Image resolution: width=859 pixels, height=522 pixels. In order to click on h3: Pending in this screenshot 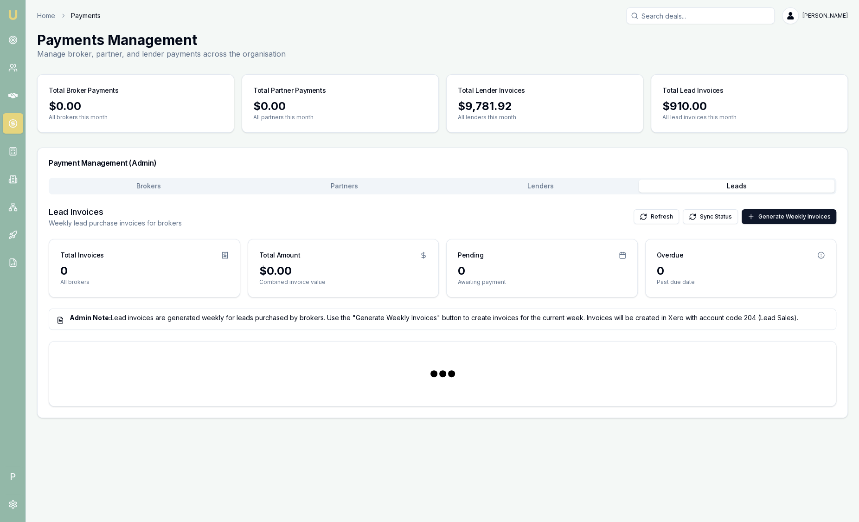, I will do `click(471, 255)`.